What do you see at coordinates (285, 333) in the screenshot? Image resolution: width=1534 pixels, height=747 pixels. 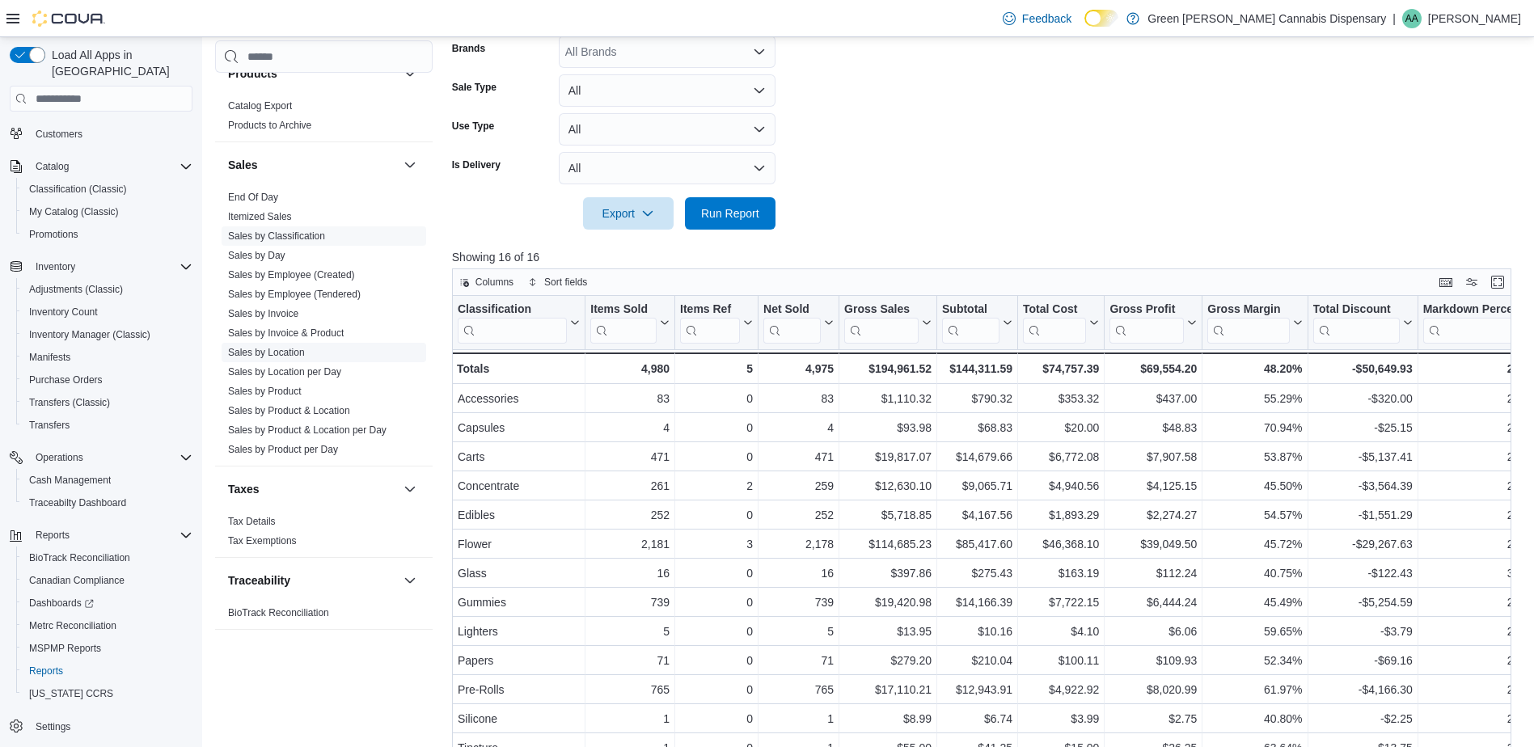 I see `a: Sales by Invoice & Product` at bounding box center [285, 333].